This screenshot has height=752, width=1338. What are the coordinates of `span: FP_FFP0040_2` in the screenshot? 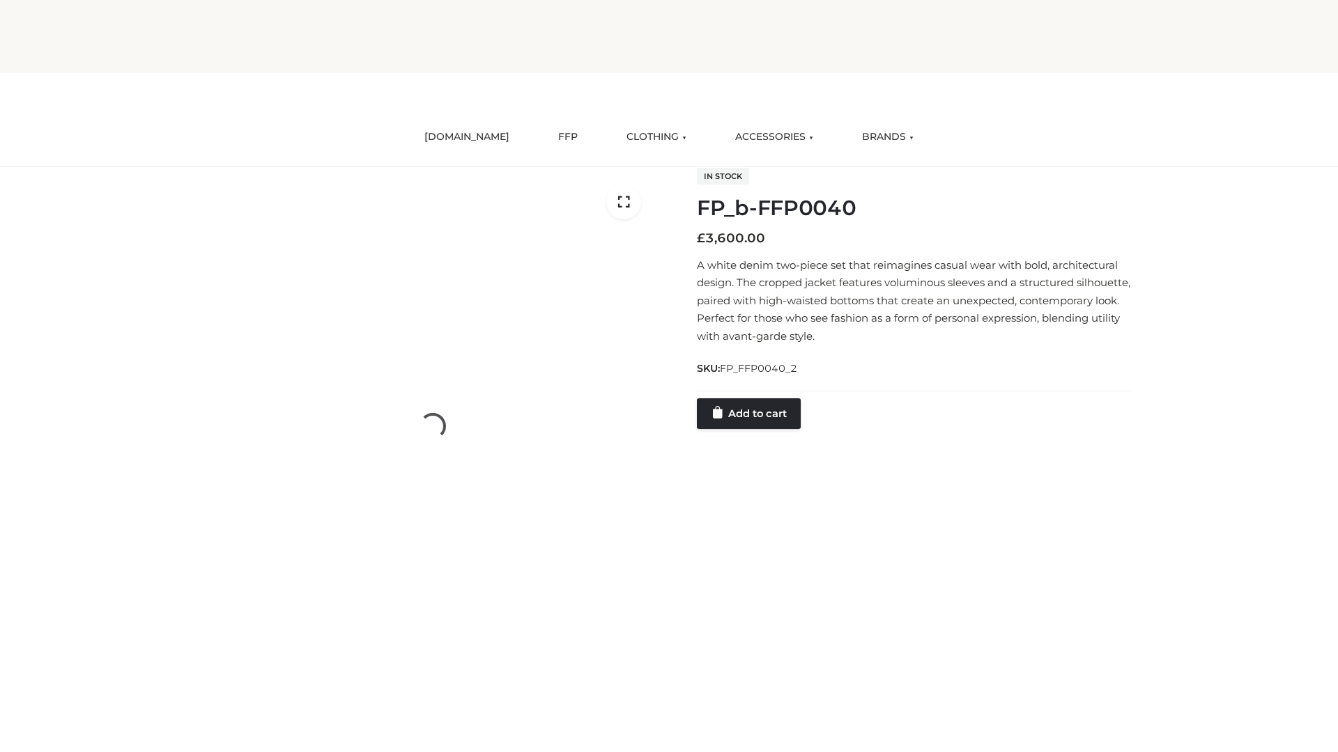 It's located at (758, 369).